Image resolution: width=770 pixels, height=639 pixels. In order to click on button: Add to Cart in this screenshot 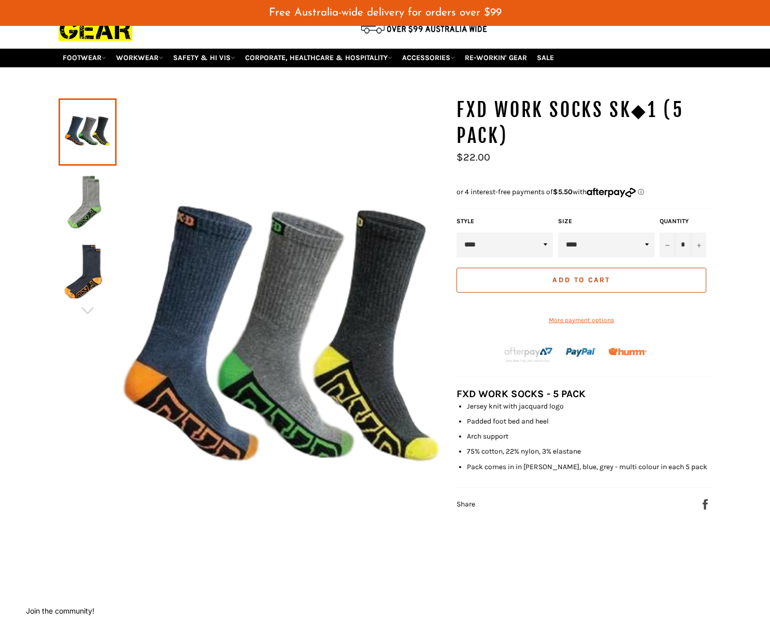, I will do `click(581, 280)`.